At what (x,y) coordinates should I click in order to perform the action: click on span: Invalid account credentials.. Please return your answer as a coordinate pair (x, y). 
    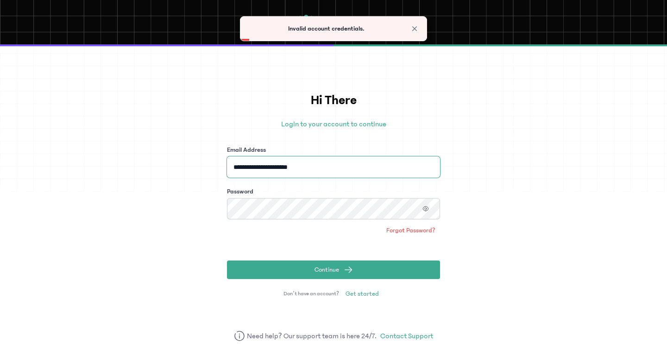
    Looking at the image, I should click on (326, 29).